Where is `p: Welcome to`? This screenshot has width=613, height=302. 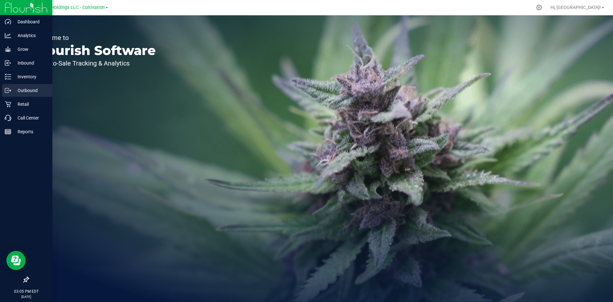 p: Welcome to is located at coordinates (95, 38).